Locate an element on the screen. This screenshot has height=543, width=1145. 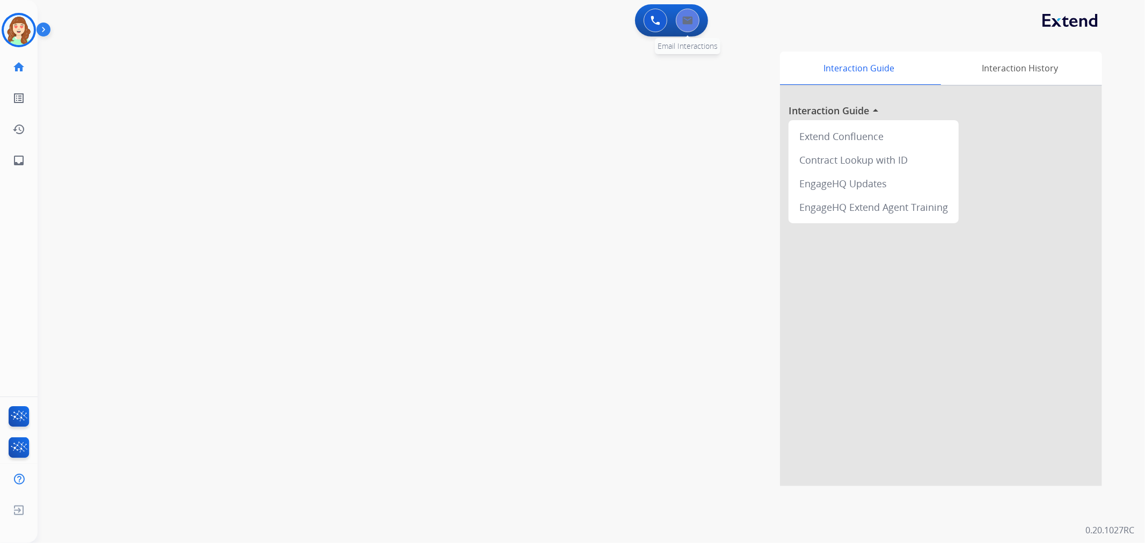
mat-icon: list_alt is located at coordinates (19, 98).